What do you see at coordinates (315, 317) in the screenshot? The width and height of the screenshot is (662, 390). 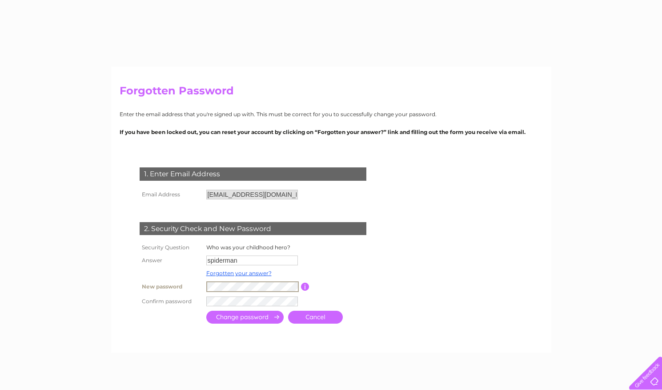 I see `a: Cancel` at bounding box center [315, 317].